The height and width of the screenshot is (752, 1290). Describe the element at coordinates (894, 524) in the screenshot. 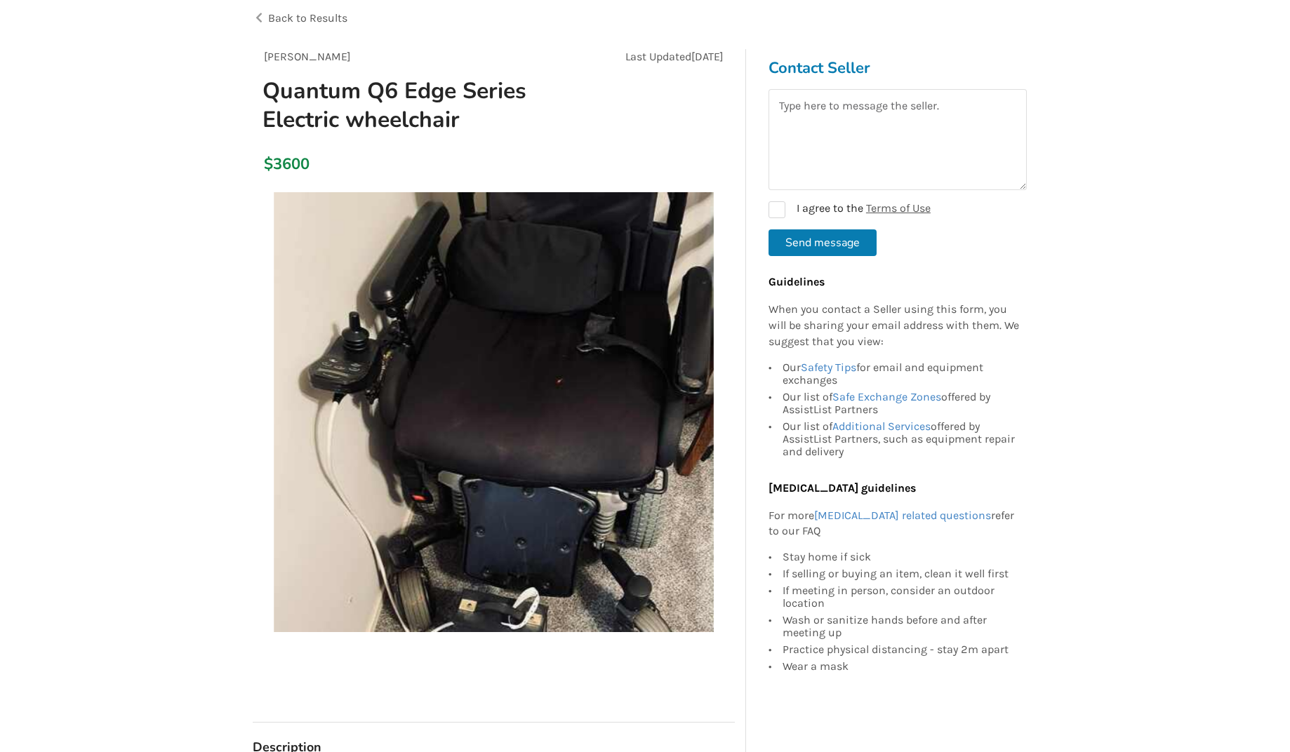

I see `p: For more refer to our FAQ` at that location.